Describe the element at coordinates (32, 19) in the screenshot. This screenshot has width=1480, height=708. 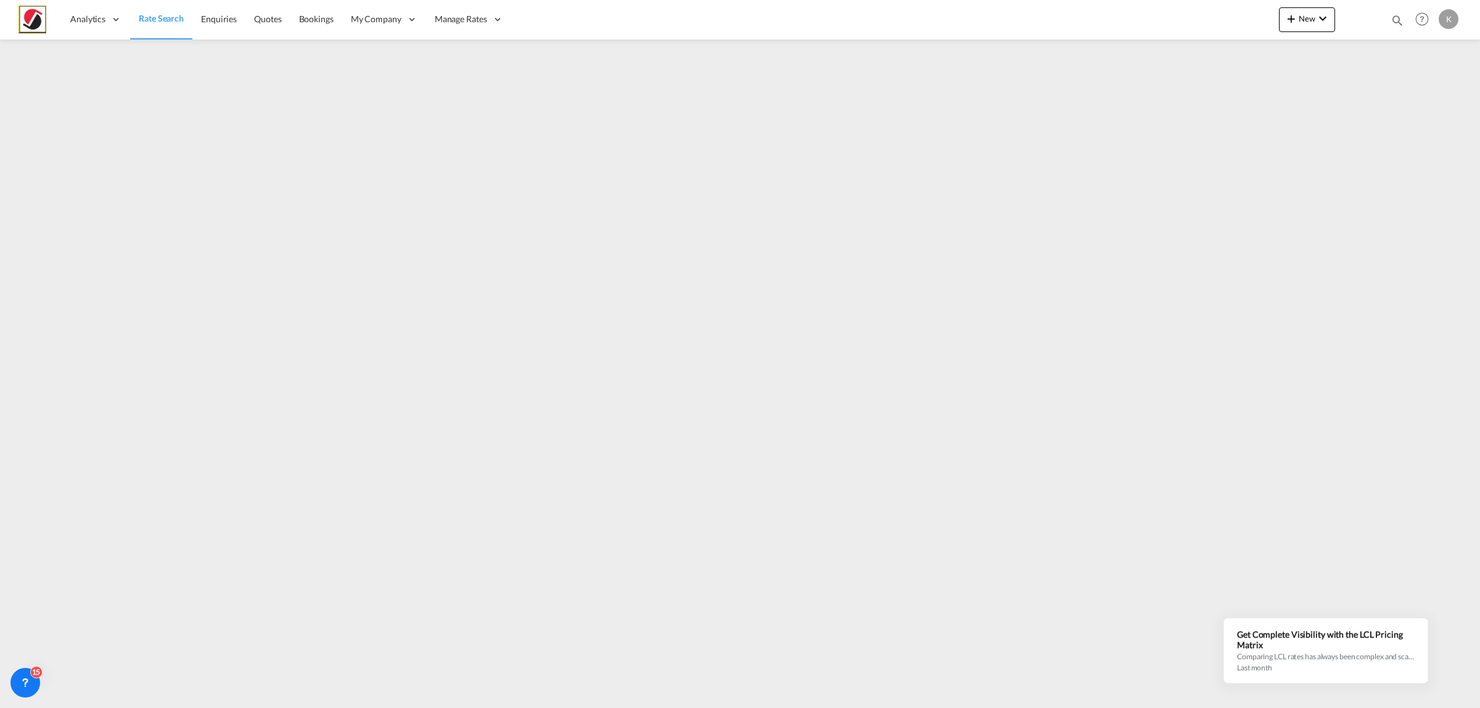
I see `img: a48b9190ed6d11ed9026135994875d88.jpg` at that location.